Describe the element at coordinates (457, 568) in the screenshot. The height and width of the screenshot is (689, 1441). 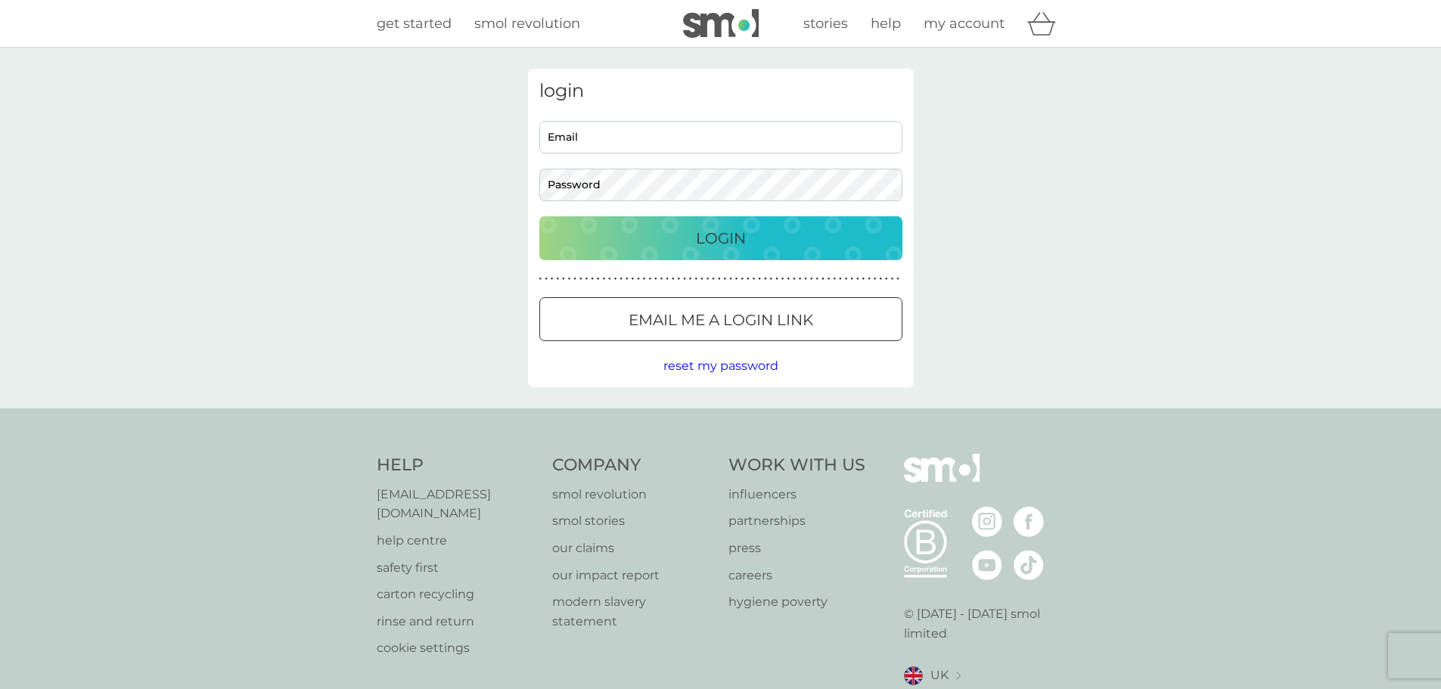
I see `p: safety first` at that location.